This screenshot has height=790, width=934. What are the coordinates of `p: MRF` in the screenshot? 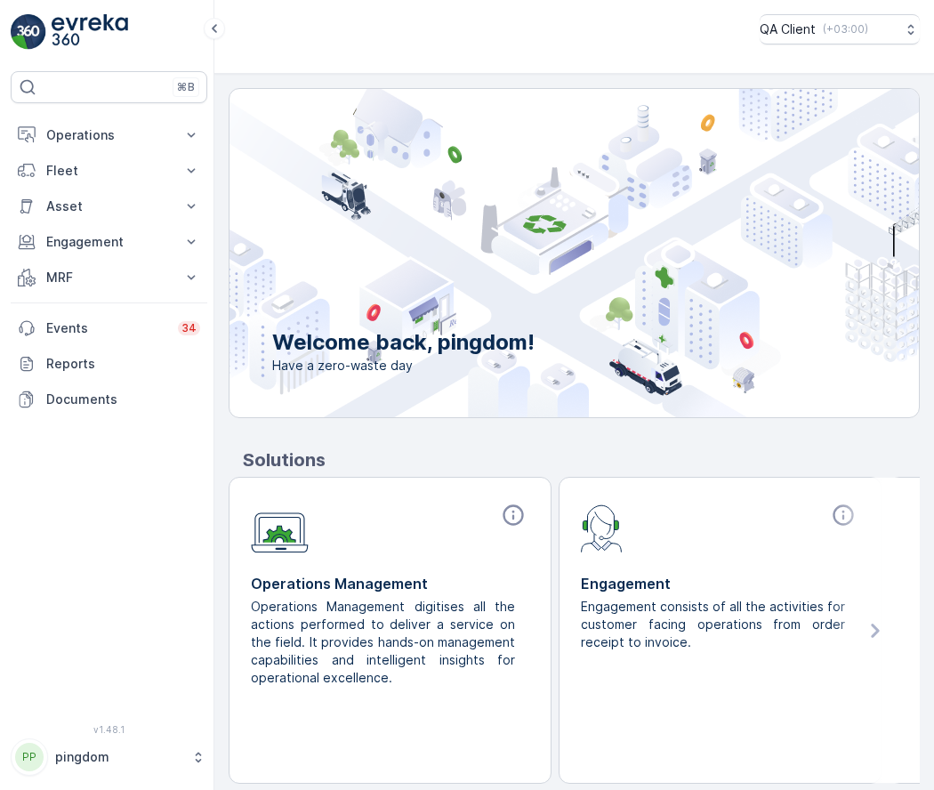 It's located at (109, 277).